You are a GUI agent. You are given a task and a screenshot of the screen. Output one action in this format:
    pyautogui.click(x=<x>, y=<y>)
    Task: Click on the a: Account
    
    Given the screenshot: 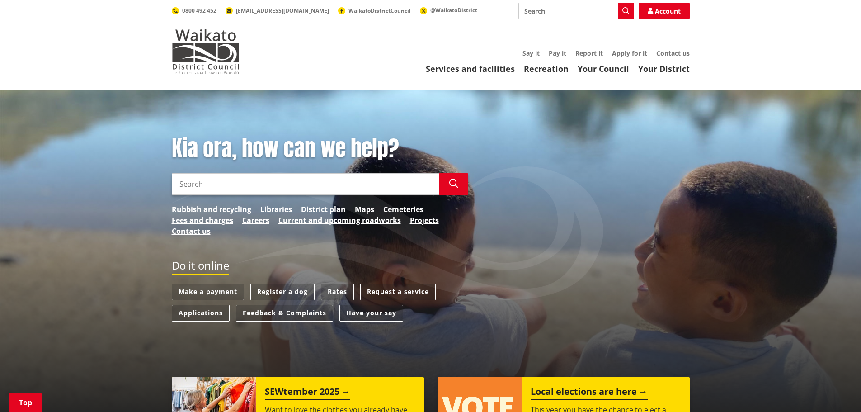 What is the action you would take?
    pyautogui.click(x=664, y=11)
    